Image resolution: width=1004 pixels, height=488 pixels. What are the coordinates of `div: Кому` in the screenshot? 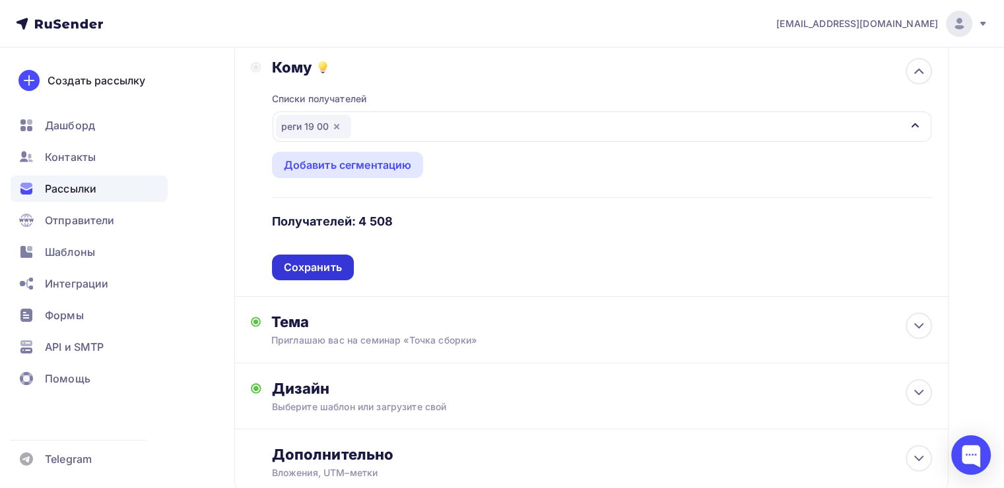 It's located at (602, 67).